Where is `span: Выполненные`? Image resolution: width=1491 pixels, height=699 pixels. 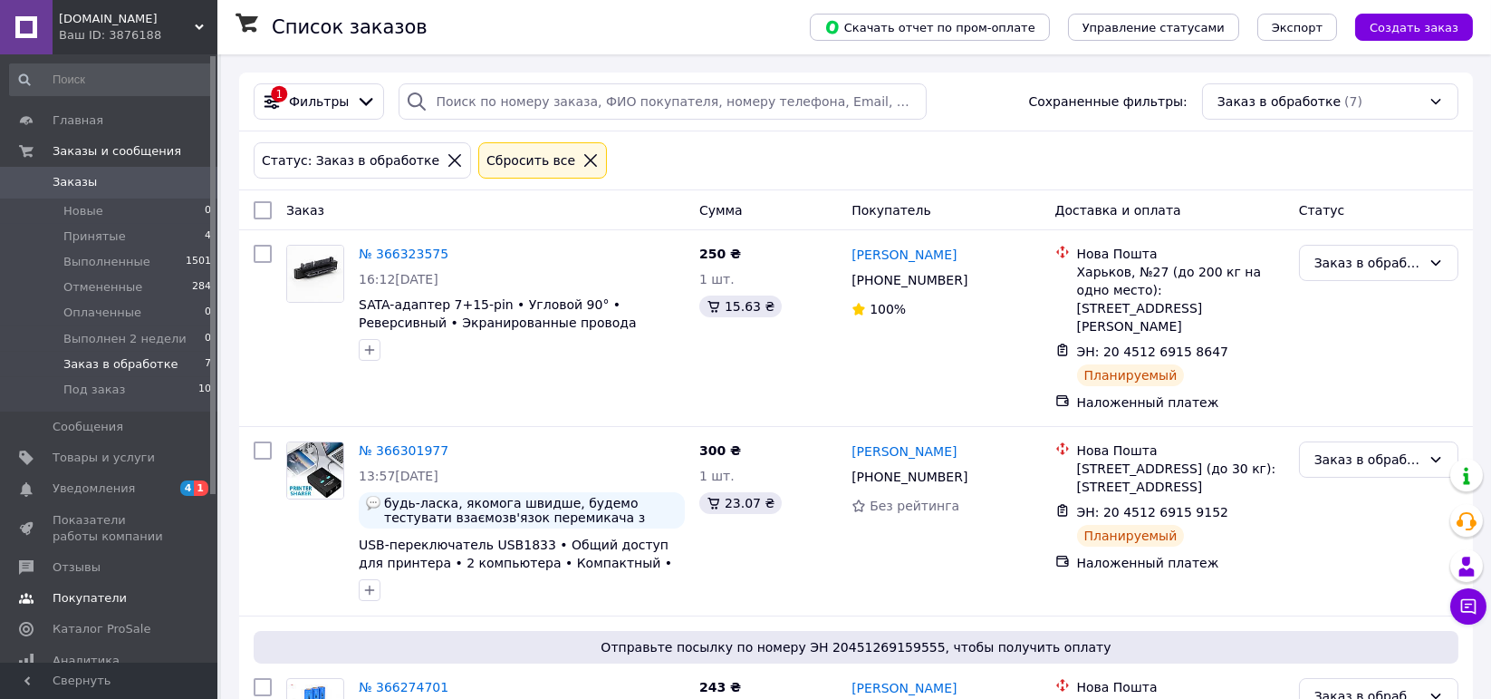
span: Выполненные is located at coordinates (107, 262).